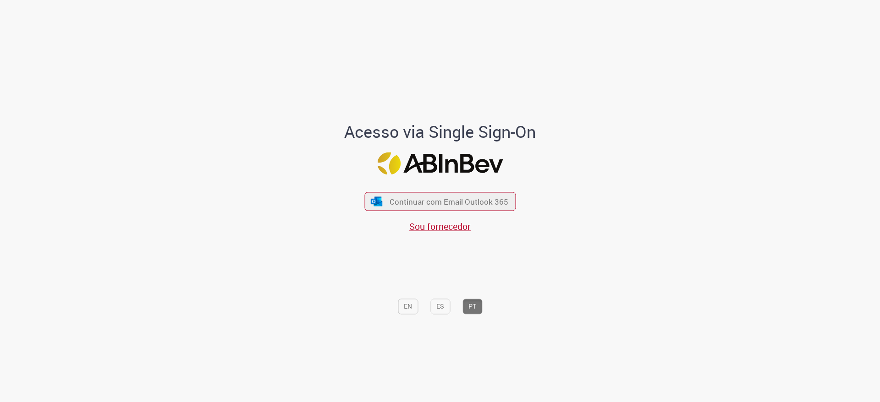  Describe the element at coordinates (440, 163) in the screenshot. I see `img: Logo ABInBev` at that location.